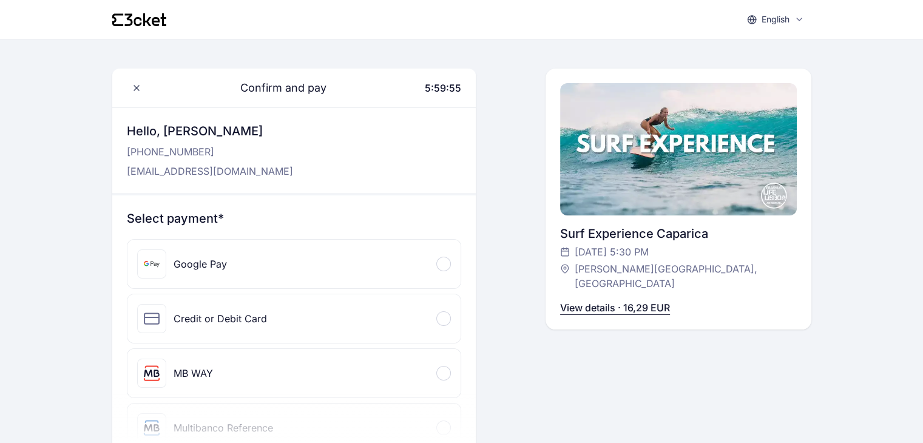 The height and width of the screenshot is (443, 923). What do you see at coordinates (193, 373) in the screenshot?
I see `div: MB WAY` at bounding box center [193, 373].